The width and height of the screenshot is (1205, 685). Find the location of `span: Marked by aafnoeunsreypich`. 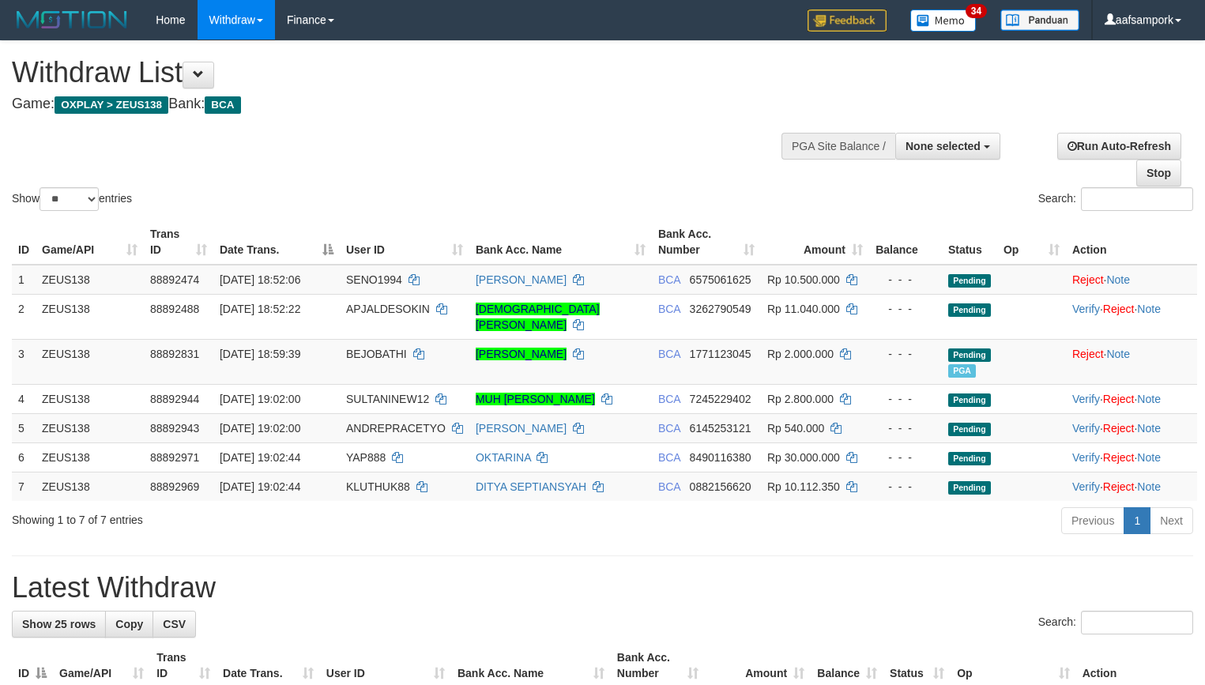

span: Marked by aafnoeunsreypich is located at coordinates (962, 371).